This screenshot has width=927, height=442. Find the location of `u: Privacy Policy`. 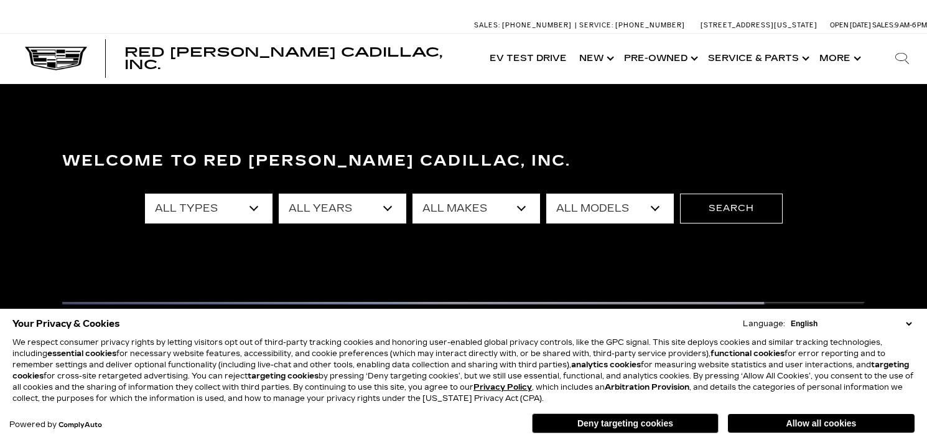

u: Privacy Policy is located at coordinates (503, 387).